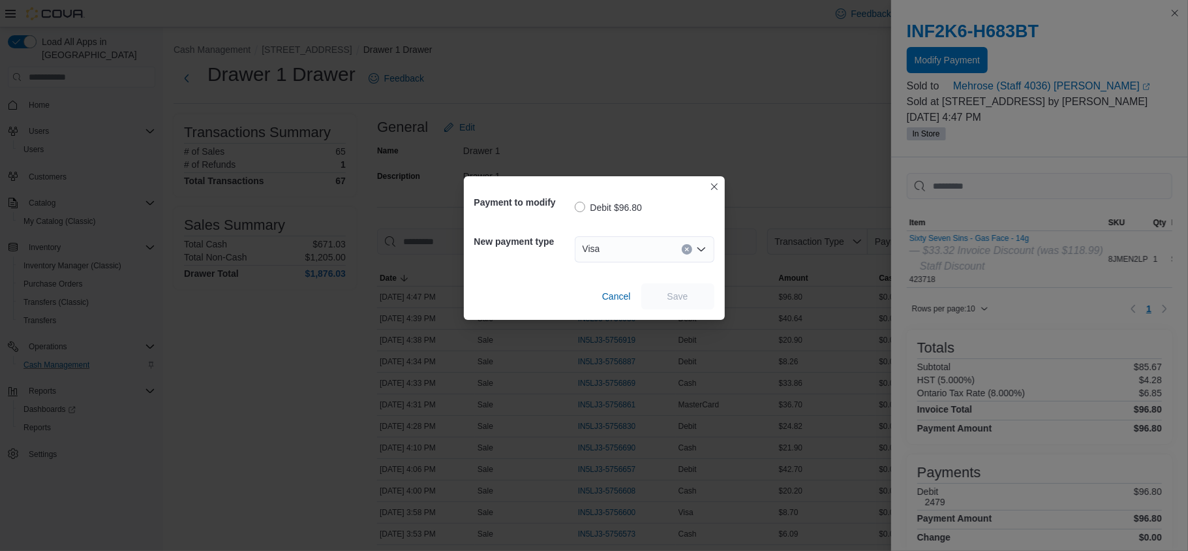 The height and width of the screenshot is (551, 1188). Describe the element at coordinates (616, 296) in the screenshot. I see `span: Cancel` at that location.